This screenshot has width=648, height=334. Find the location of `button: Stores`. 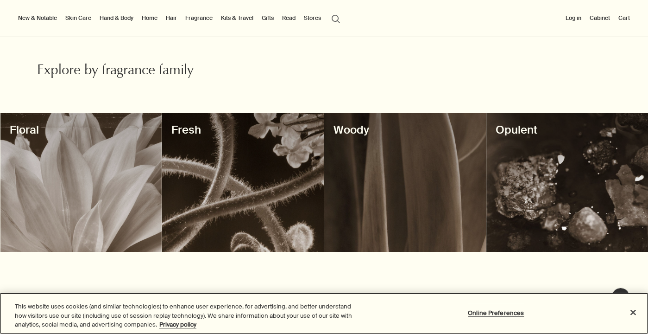

button: Stores is located at coordinates (312, 18).